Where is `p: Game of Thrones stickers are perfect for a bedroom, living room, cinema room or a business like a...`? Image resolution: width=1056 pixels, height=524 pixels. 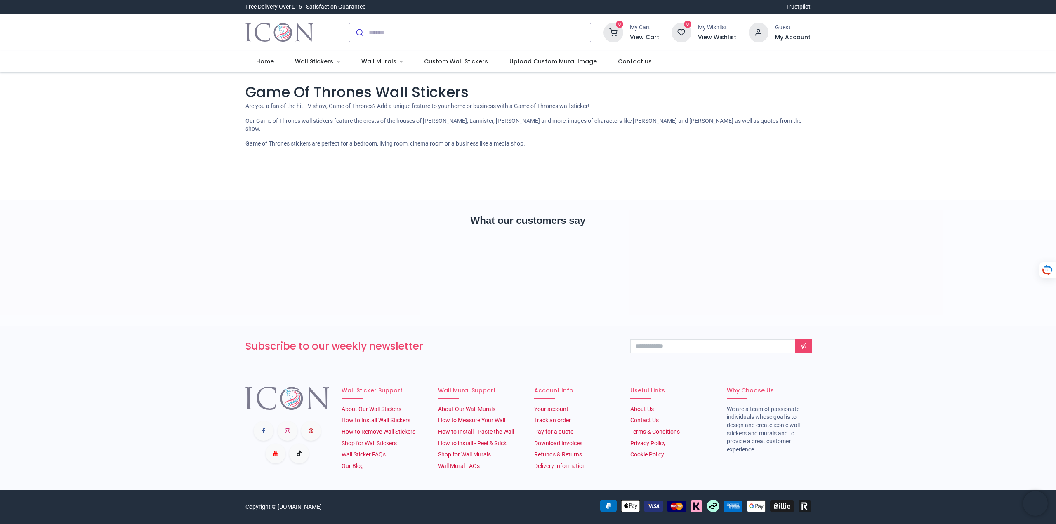 p: Game of Thrones stickers are perfect for a bedroom, living room, cinema room or a business like a... is located at coordinates (528, 144).